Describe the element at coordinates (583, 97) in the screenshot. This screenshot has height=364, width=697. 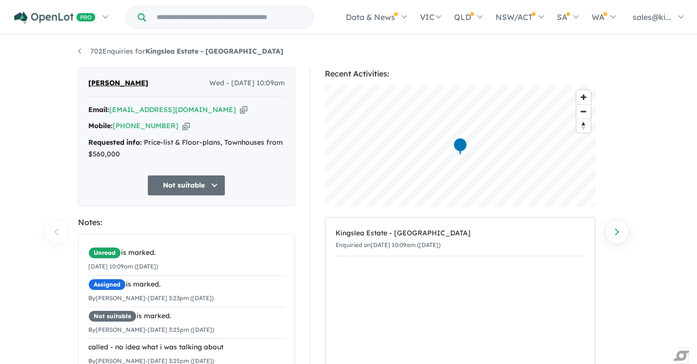
I see `span: Zoom in` at that location.